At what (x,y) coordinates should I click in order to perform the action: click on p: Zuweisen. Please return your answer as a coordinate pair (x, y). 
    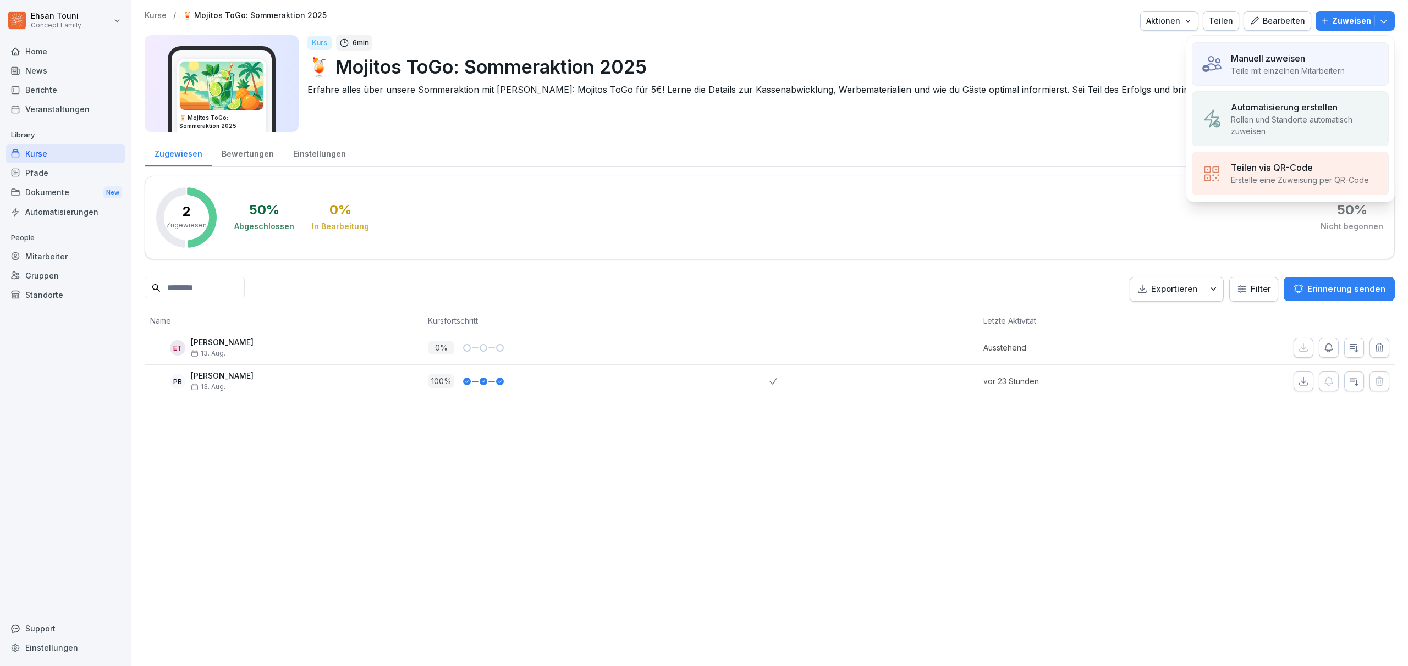
    Looking at the image, I should click on (1351, 21).